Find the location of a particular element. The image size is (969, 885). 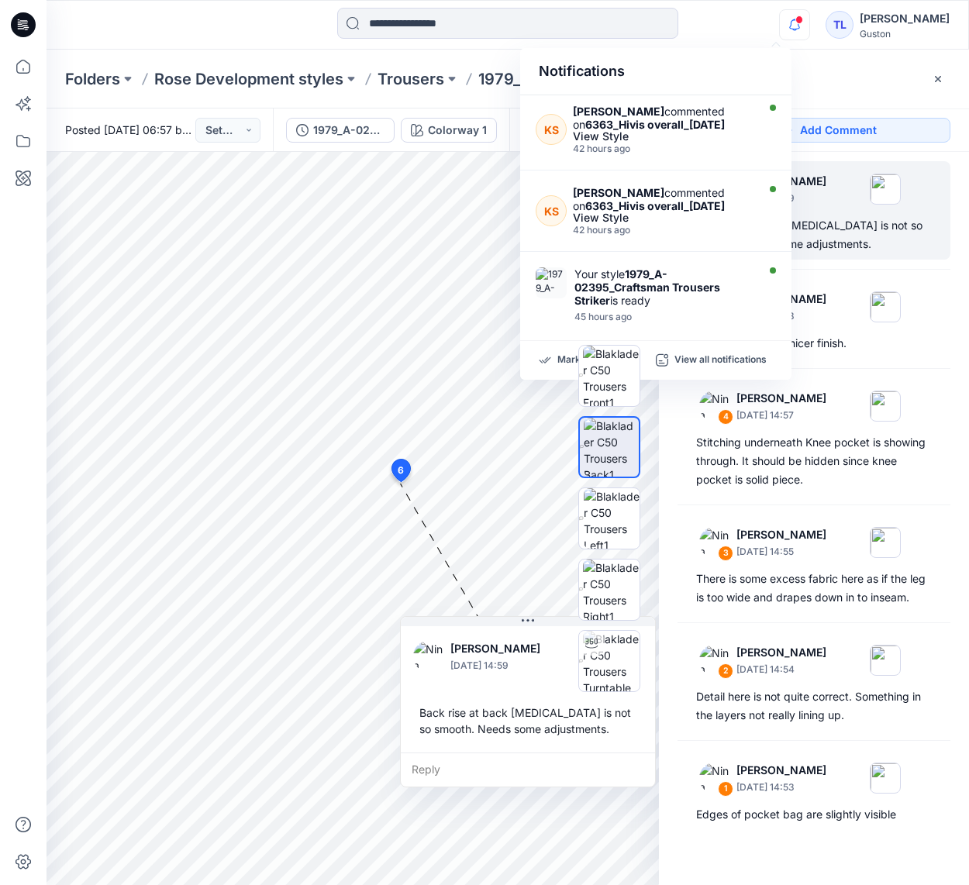

p: Rose Development styles is located at coordinates (249, 79).